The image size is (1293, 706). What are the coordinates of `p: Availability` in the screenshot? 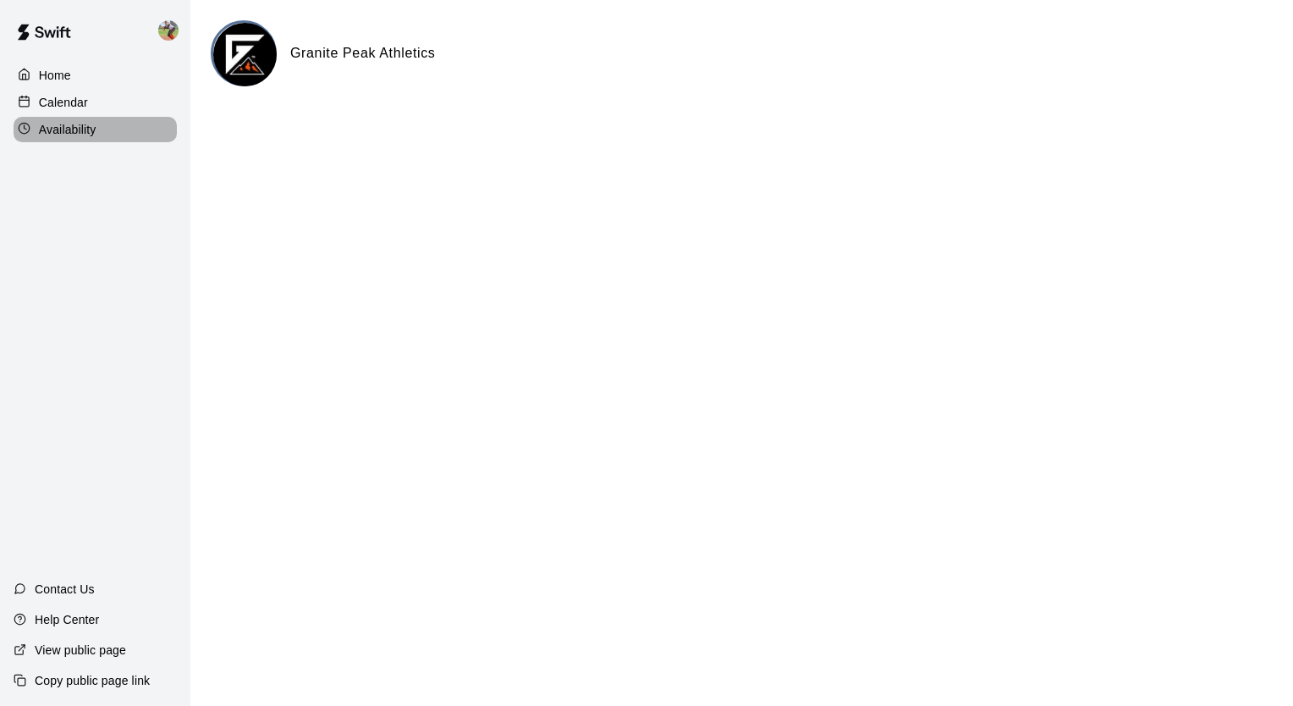 It's located at (68, 129).